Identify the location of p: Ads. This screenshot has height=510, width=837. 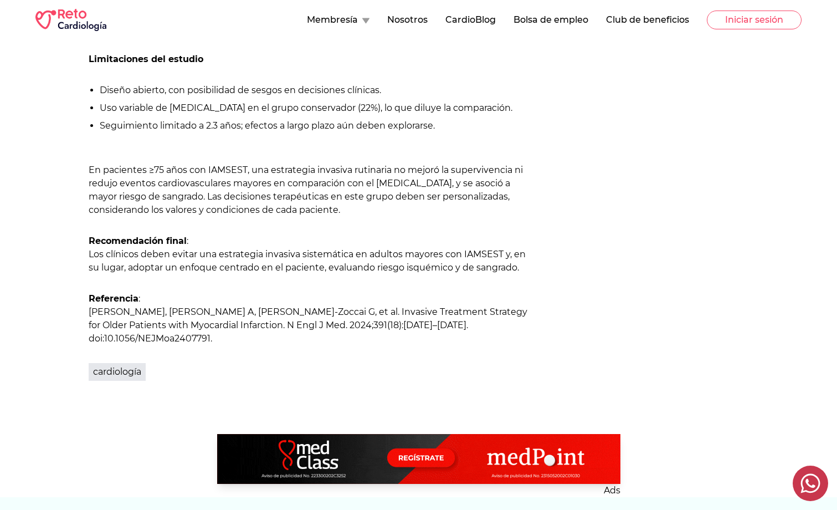
(419, 490).